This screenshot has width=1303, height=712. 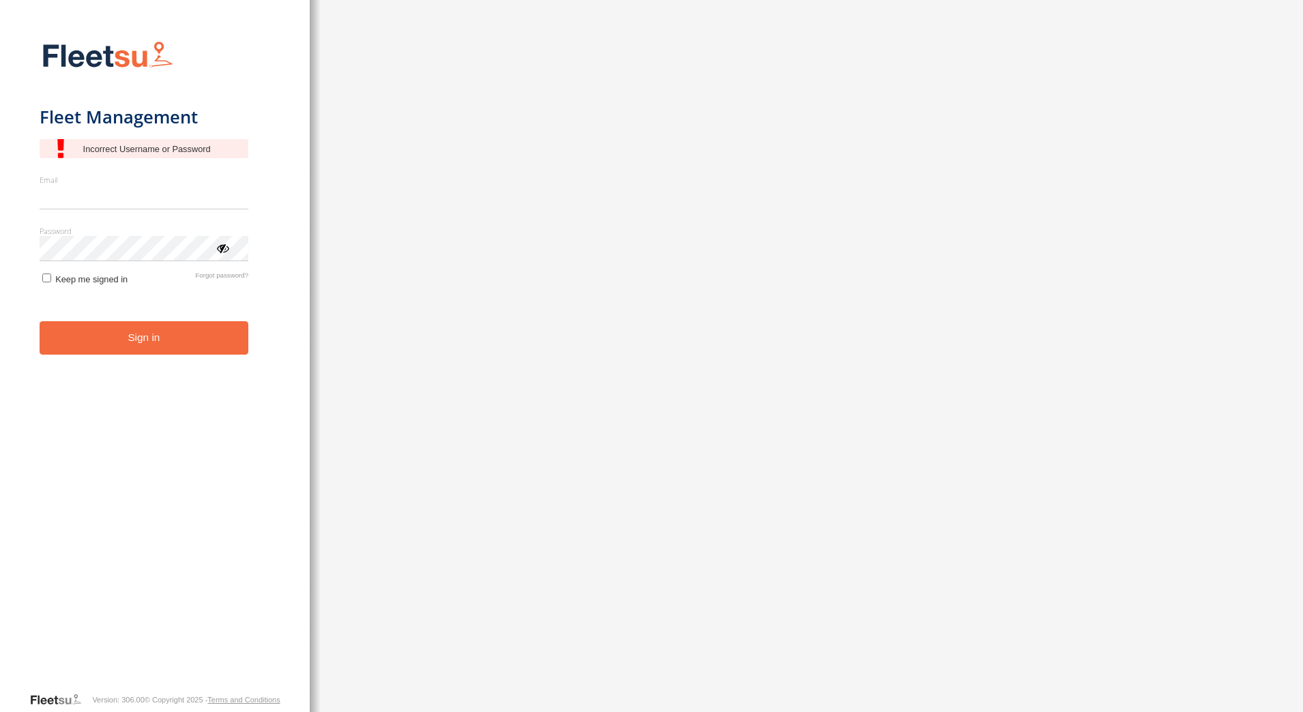 I want to click on div: ViewPassword, so click(x=222, y=248).